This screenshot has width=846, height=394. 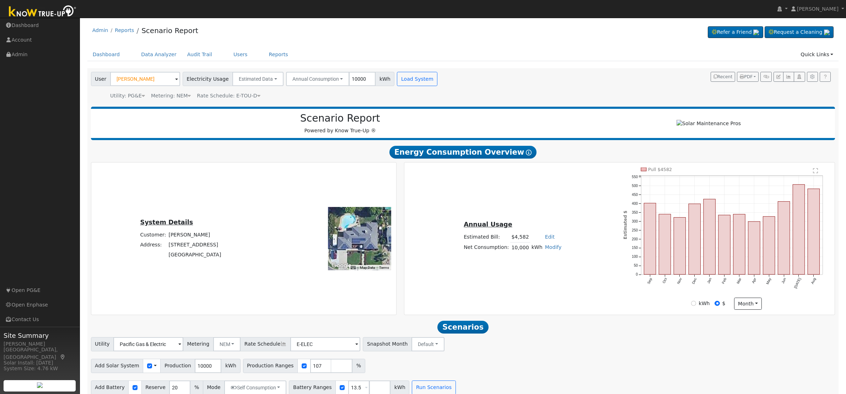 I want to click on text: Jun, so click(x=784, y=280).